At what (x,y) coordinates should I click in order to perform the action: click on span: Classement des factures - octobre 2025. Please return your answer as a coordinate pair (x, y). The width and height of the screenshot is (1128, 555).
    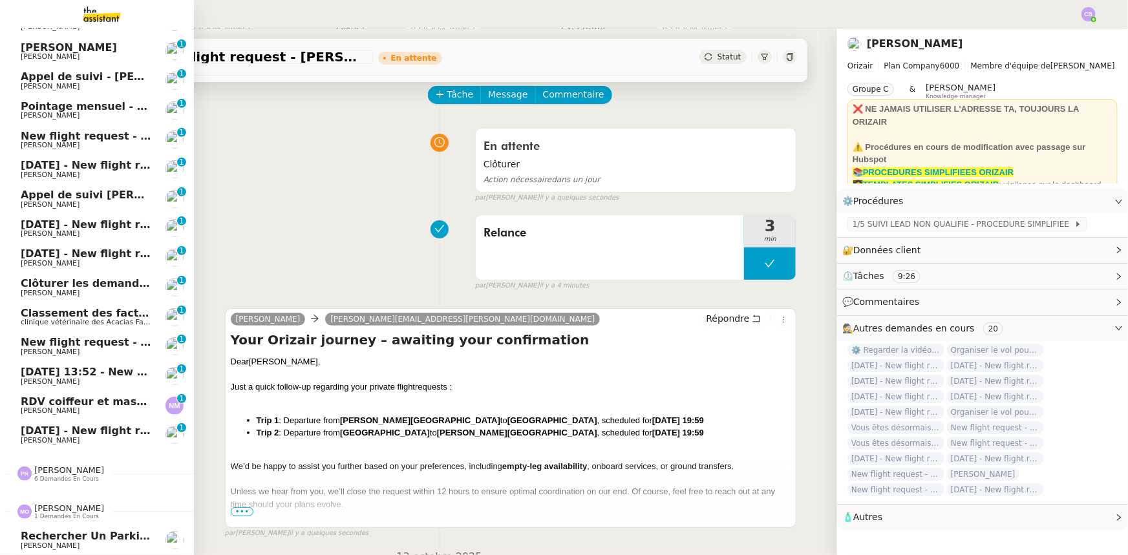
    Looking at the image, I should click on (136, 313).